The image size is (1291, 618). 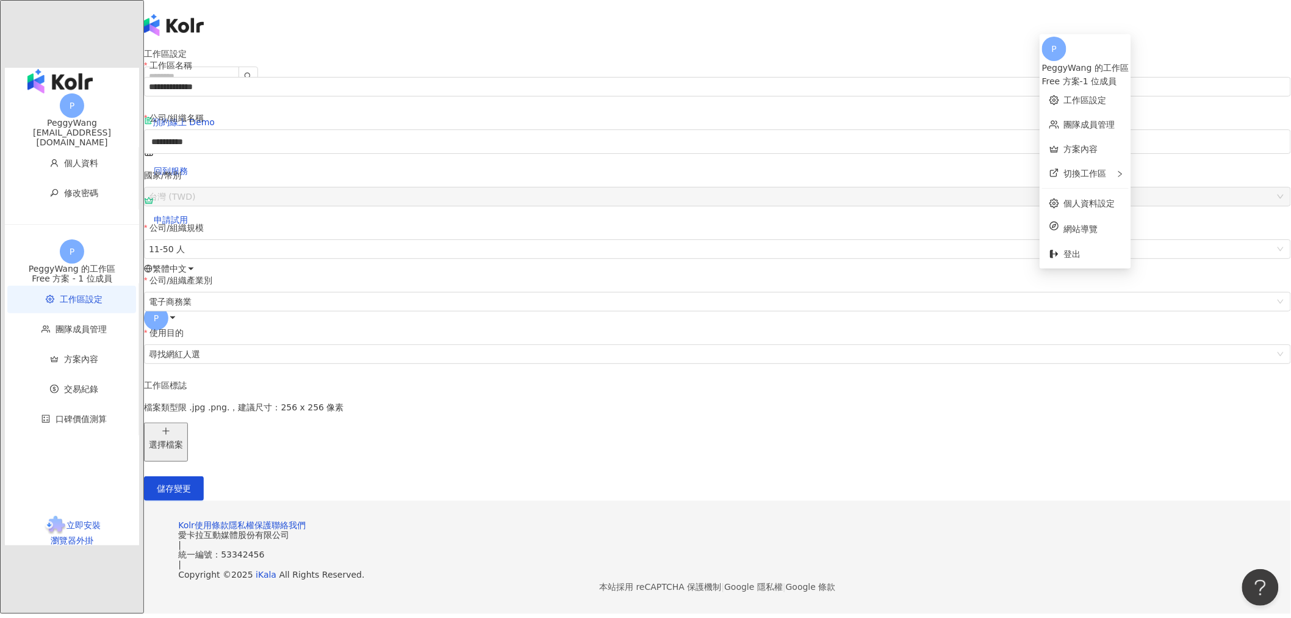 What do you see at coordinates (54, 193) in the screenshot?
I see `span: key` at bounding box center [54, 193].